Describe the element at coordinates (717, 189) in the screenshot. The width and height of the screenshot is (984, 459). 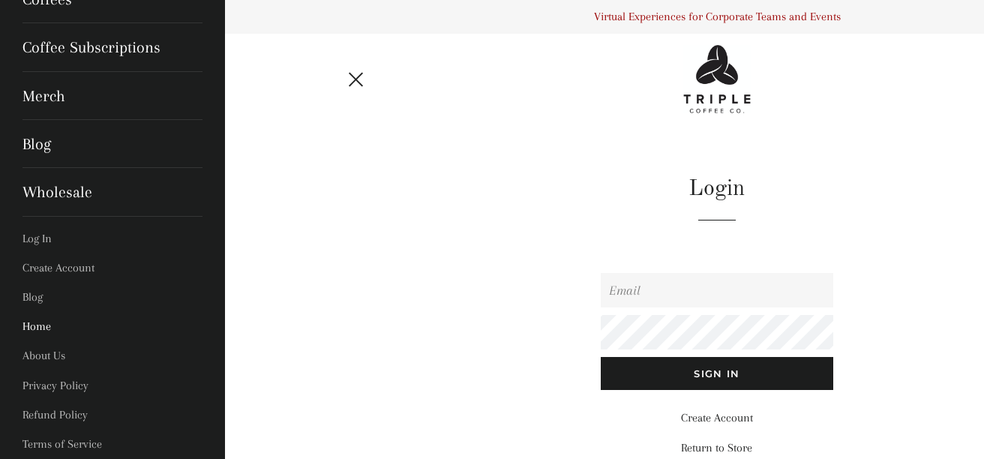
I see `h1: Login` at that location.